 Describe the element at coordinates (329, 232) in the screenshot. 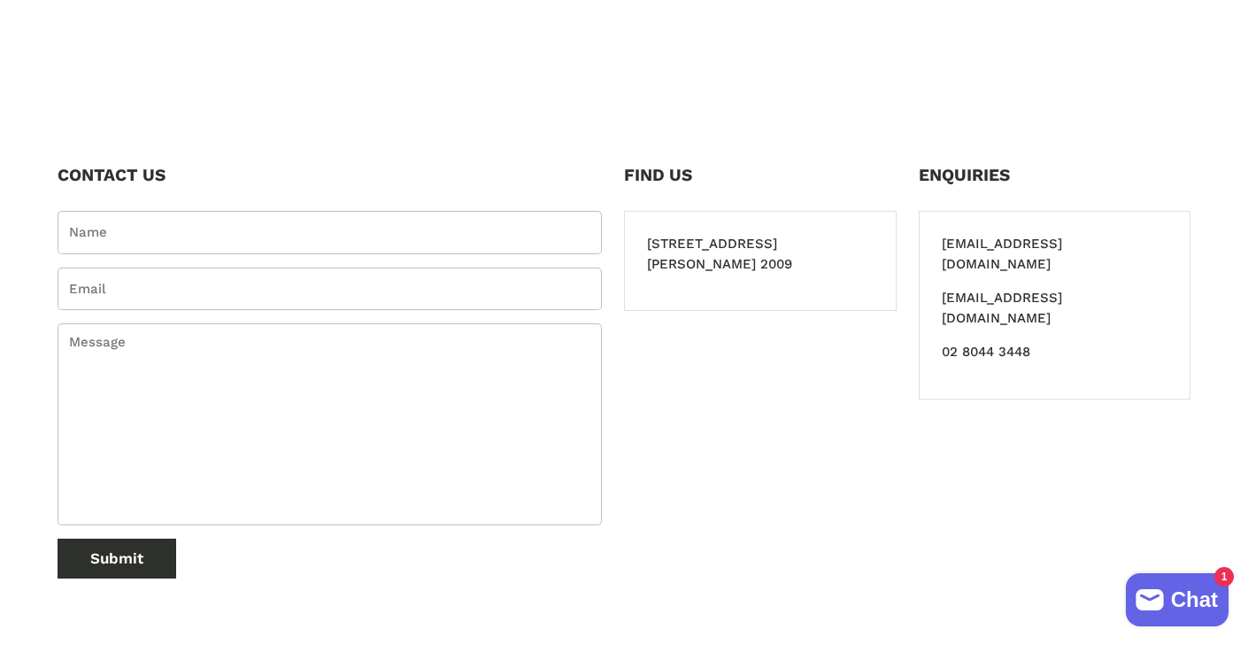

I see `input: Name` at that location.